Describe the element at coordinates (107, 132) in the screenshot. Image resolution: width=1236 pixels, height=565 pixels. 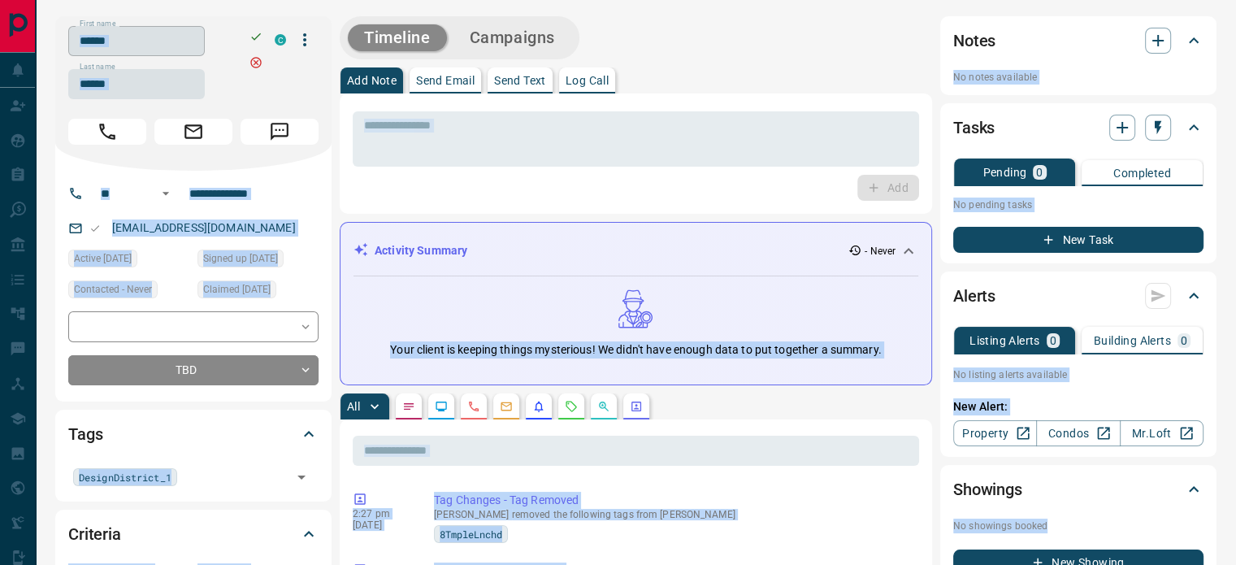
I see `span: Call` at that location.